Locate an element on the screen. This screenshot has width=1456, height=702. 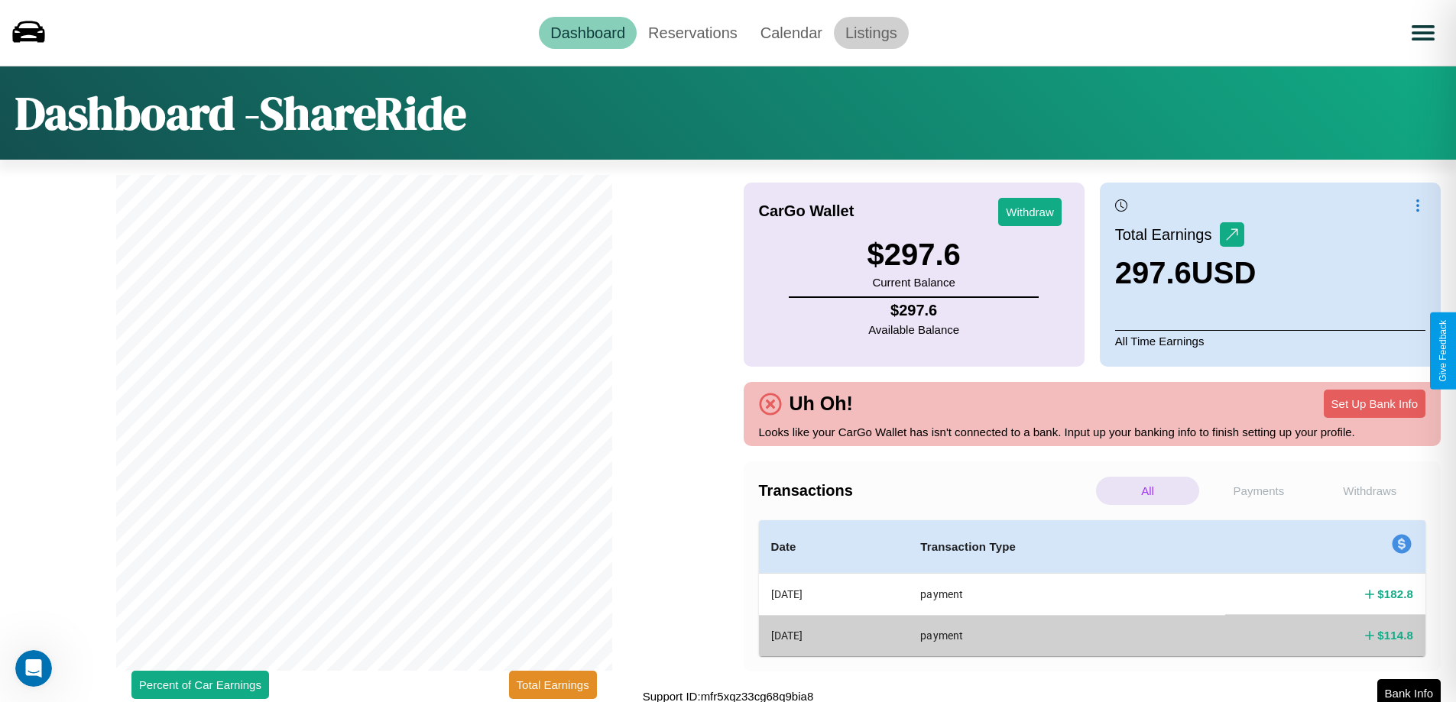
h4: CarGo Wallet is located at coordinates (806, 211).